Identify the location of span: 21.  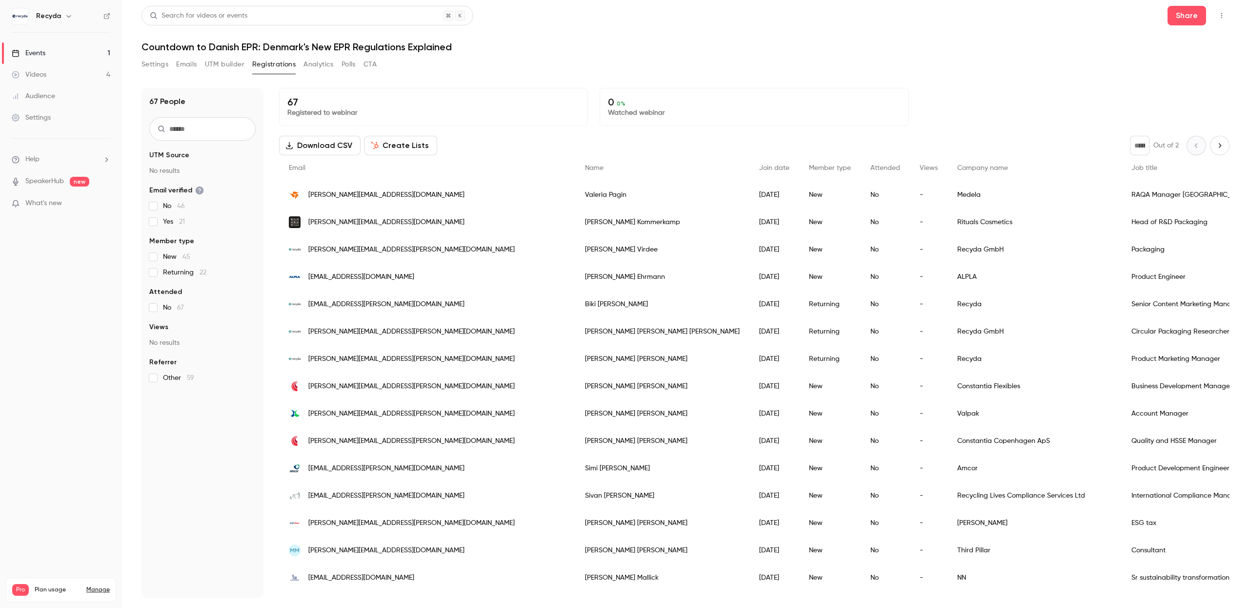
(182, 222).